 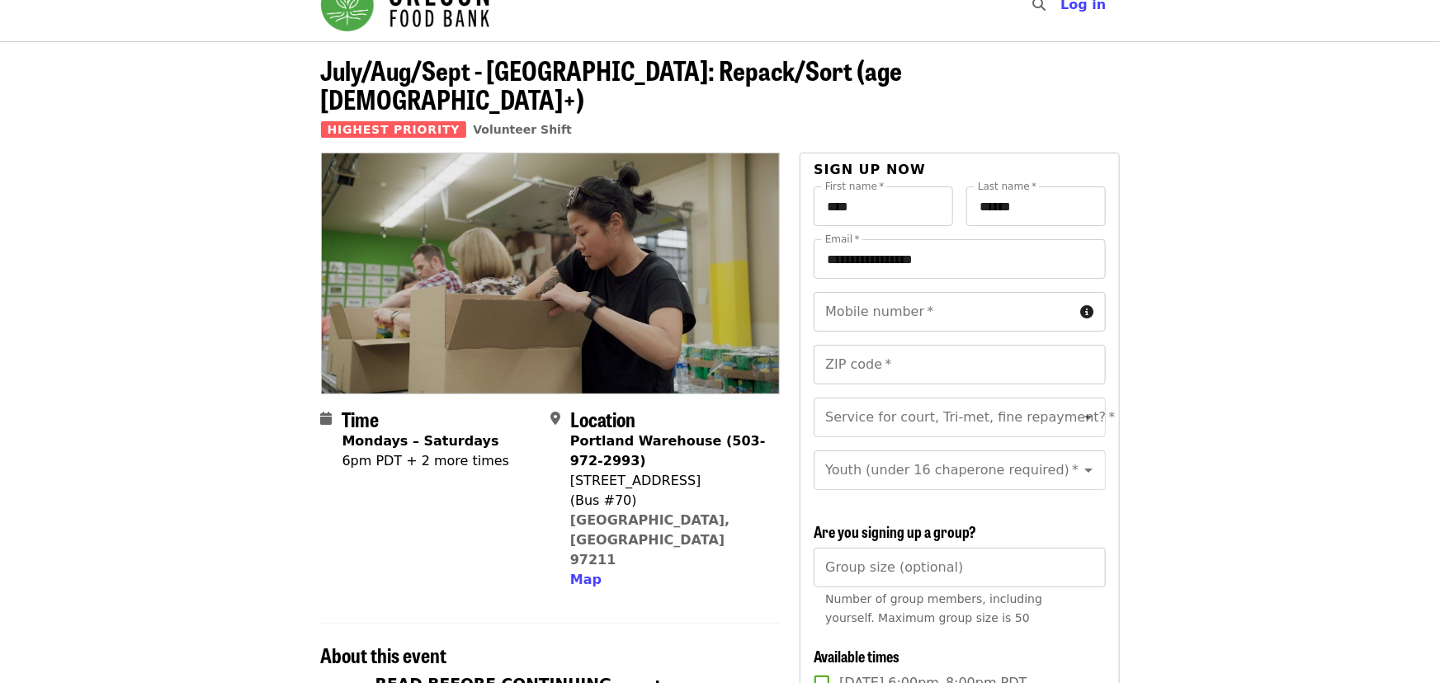 I want to click on a: Volunteer Shift, so click(x=522, y=130).